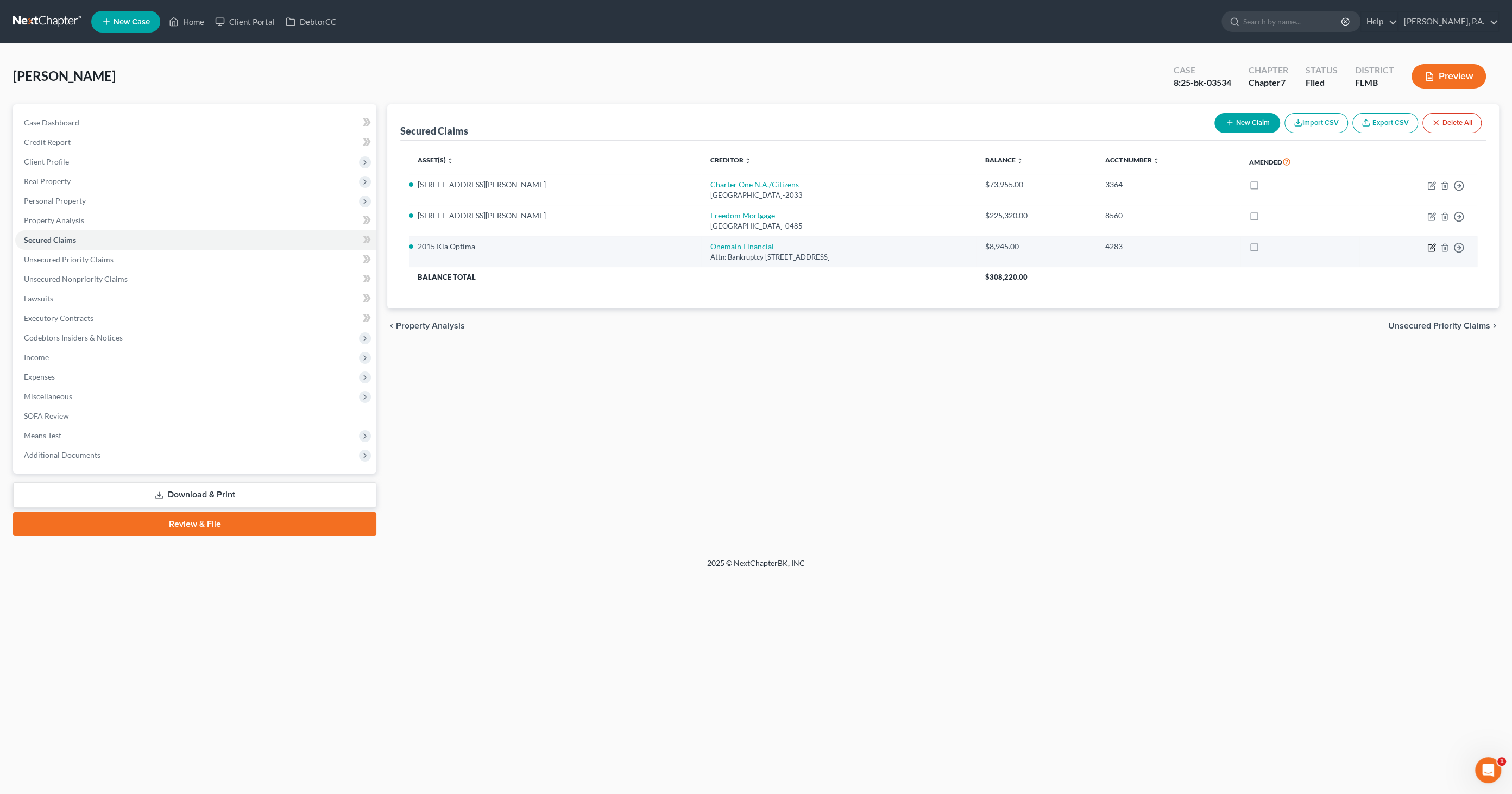  I want to click on li: 2015 Kia Optima, so click(555, 247).